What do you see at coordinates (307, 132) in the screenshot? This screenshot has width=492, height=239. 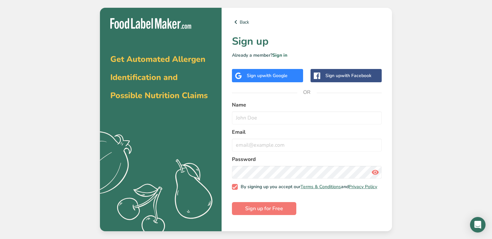 I see `label: Email` at bounding box center [307, 132].